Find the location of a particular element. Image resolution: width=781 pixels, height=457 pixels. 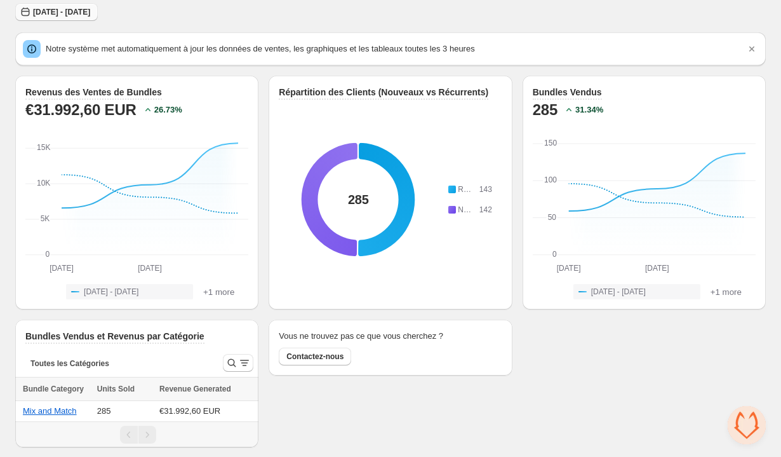

text: 5K is located at coordinates (45, 218).